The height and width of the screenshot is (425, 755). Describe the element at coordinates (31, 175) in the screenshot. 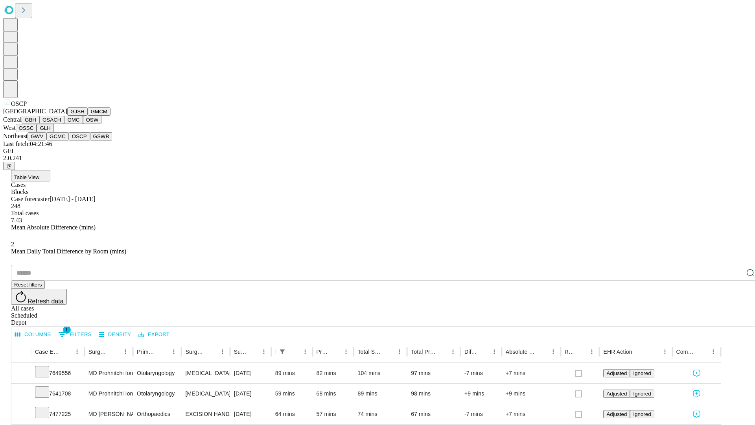

I see `button: Table View` at that location.